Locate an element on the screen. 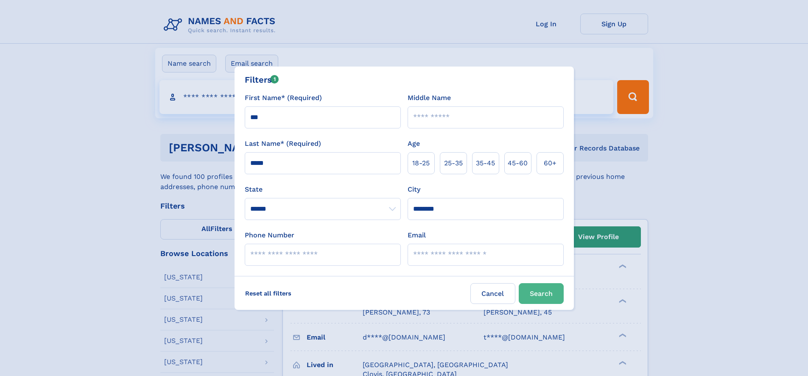 The image size is (808, 376). span: 18‑25 is located at coordinates (421, 163).